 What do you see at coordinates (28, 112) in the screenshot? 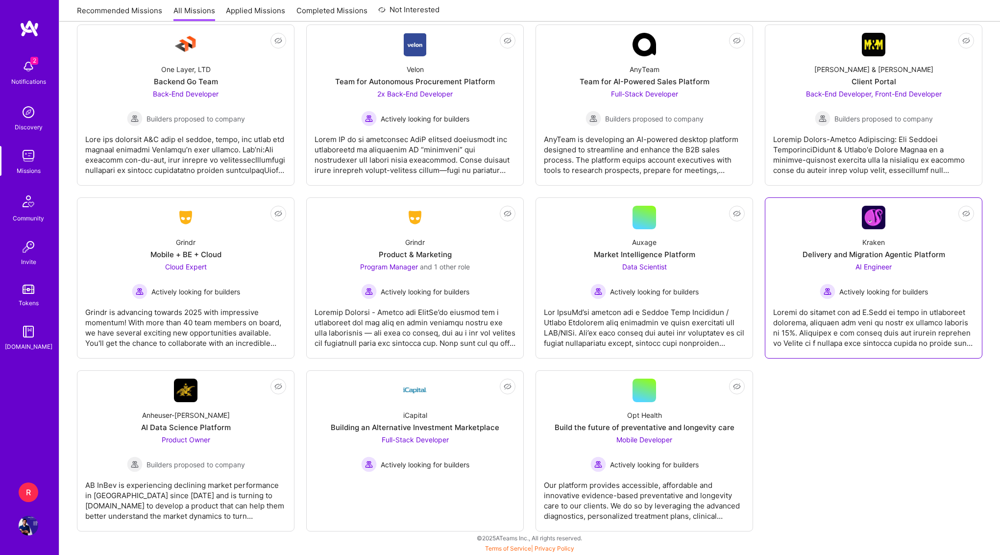
I see `img: discovery` at bounding box center [28, 112].